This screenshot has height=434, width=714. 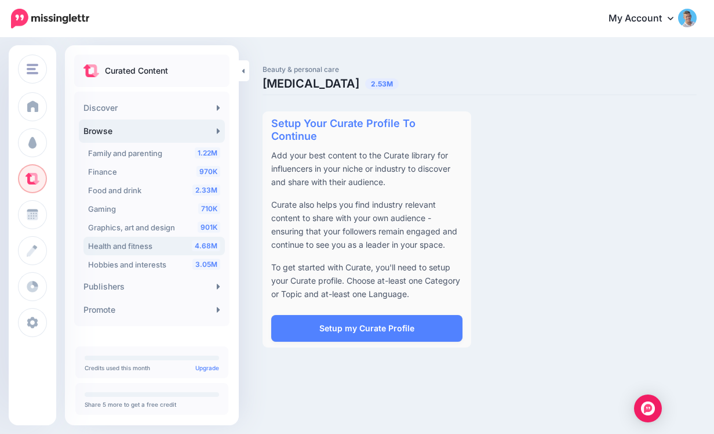 What do you see at coordinates (208, 171) in the screenshot?
I see `span: 970K` at bounding box center [208, 171].